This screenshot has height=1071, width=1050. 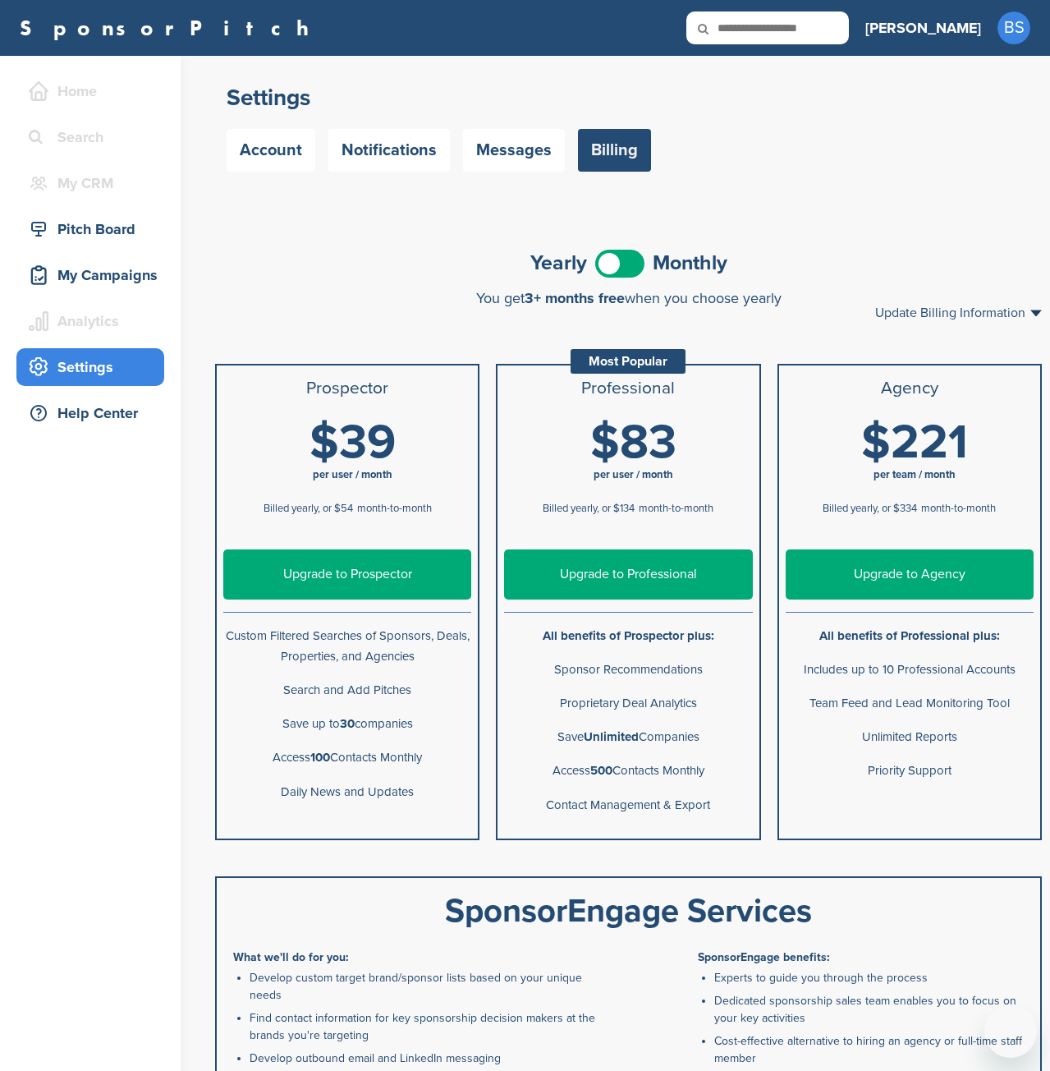 I want to click on a: Upgrade to Prospector, so click(x=347, y=574).